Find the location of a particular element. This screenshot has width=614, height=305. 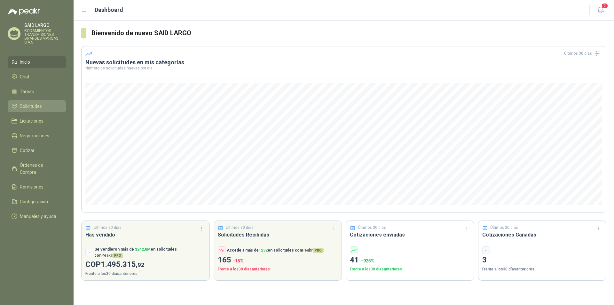

div: Últimos 30 días is located at coordinates (583, 53).